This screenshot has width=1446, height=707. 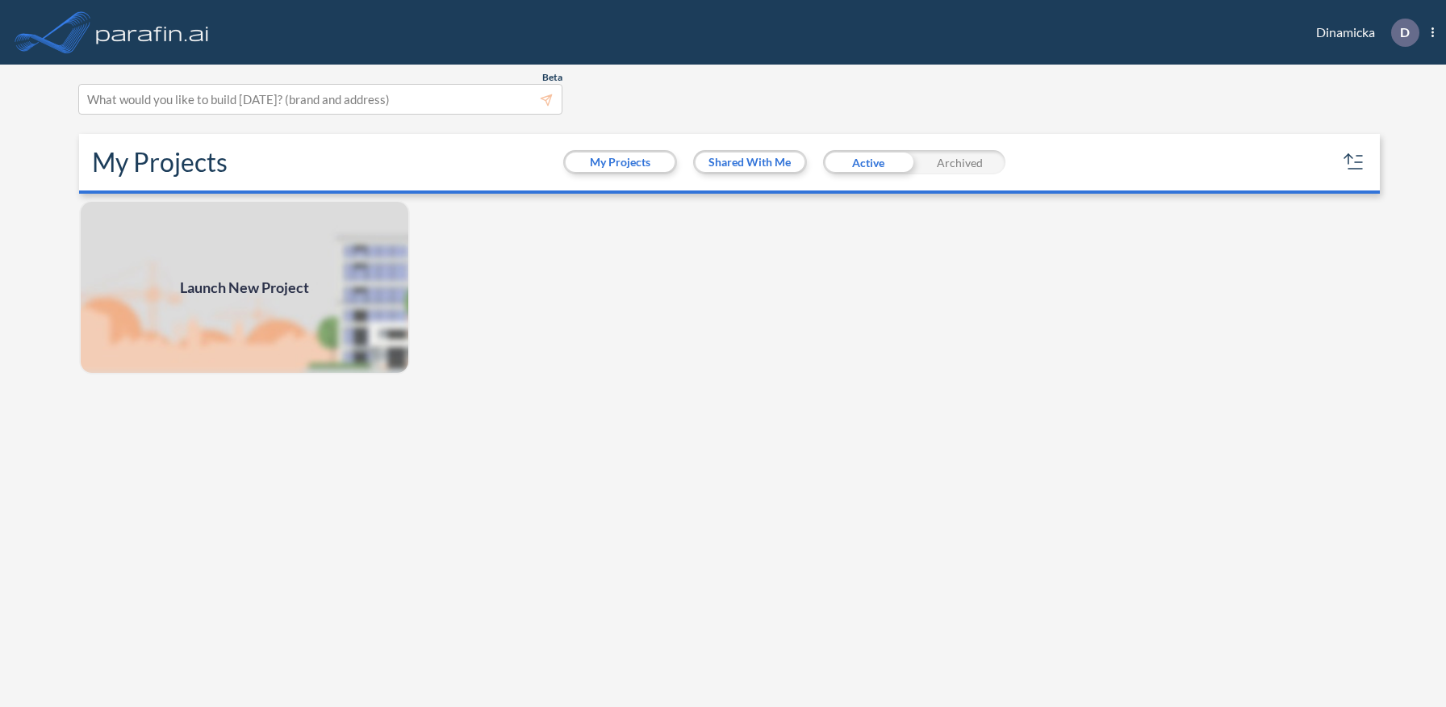 What do you see at coordinates (552, 77) in the screenshot?
I see `span: Beta` at bounding box center [552, 77].